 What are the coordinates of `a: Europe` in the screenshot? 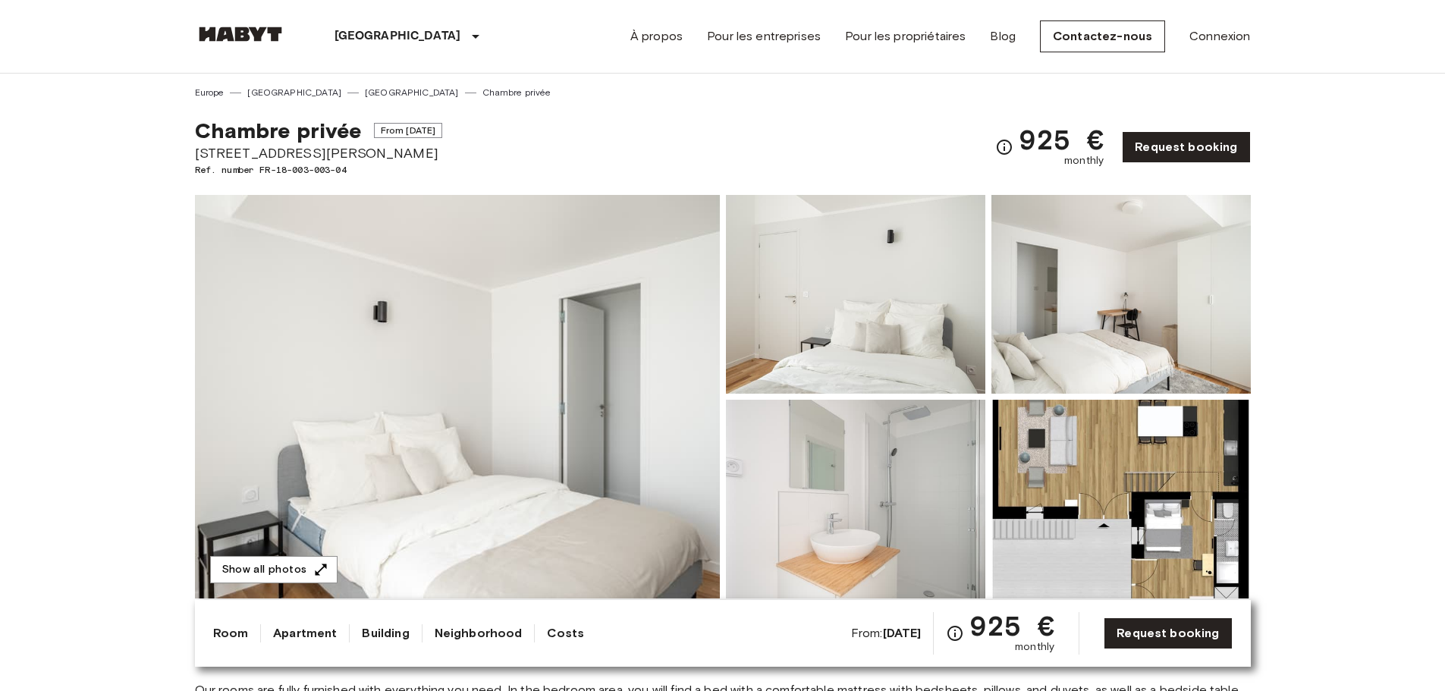 It's located at (209, 93).